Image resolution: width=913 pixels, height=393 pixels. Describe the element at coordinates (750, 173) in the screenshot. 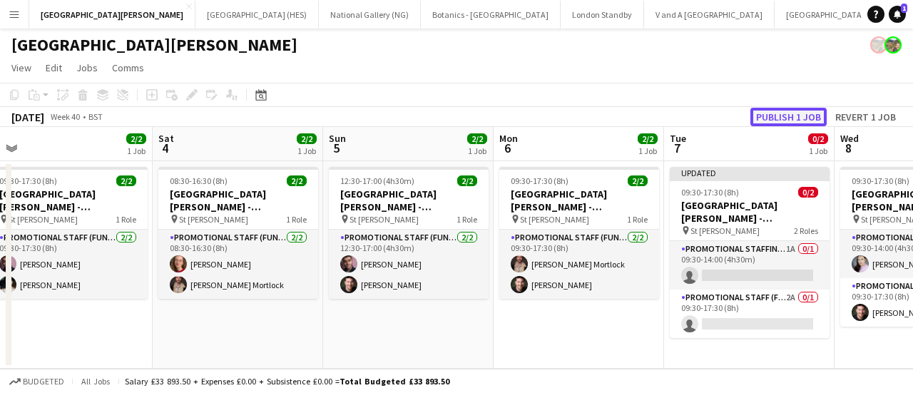

I see `div: Updated` at that location.